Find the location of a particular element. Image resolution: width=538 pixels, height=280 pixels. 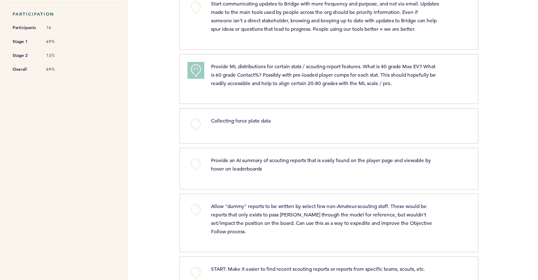

span: Participants is located at coordinates (25, 28).